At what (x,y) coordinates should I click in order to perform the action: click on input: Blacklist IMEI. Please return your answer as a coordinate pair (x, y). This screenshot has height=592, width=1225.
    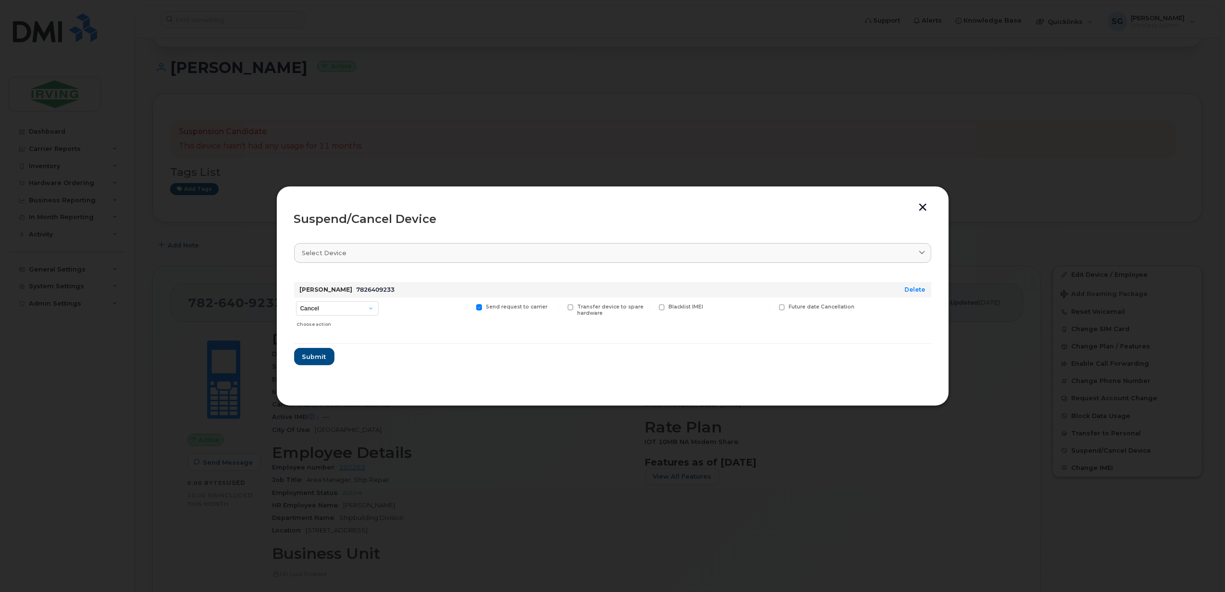
    Looking at the image, I should click on (650, 307).